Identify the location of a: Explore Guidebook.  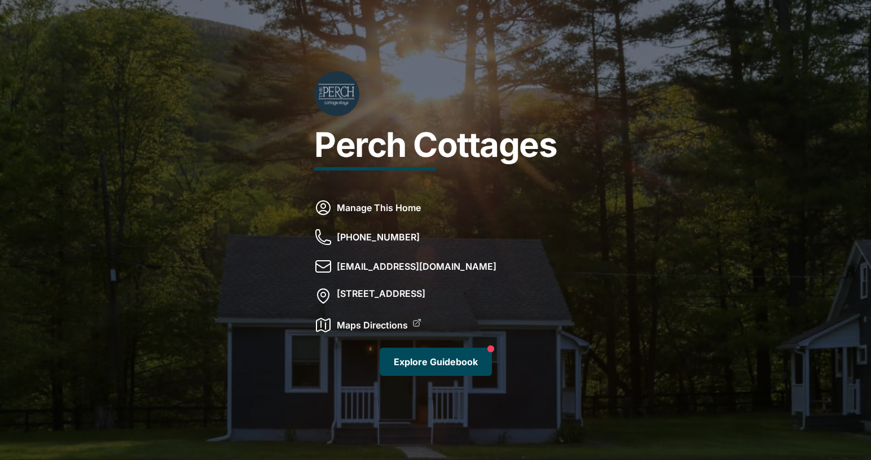
(435, 361).